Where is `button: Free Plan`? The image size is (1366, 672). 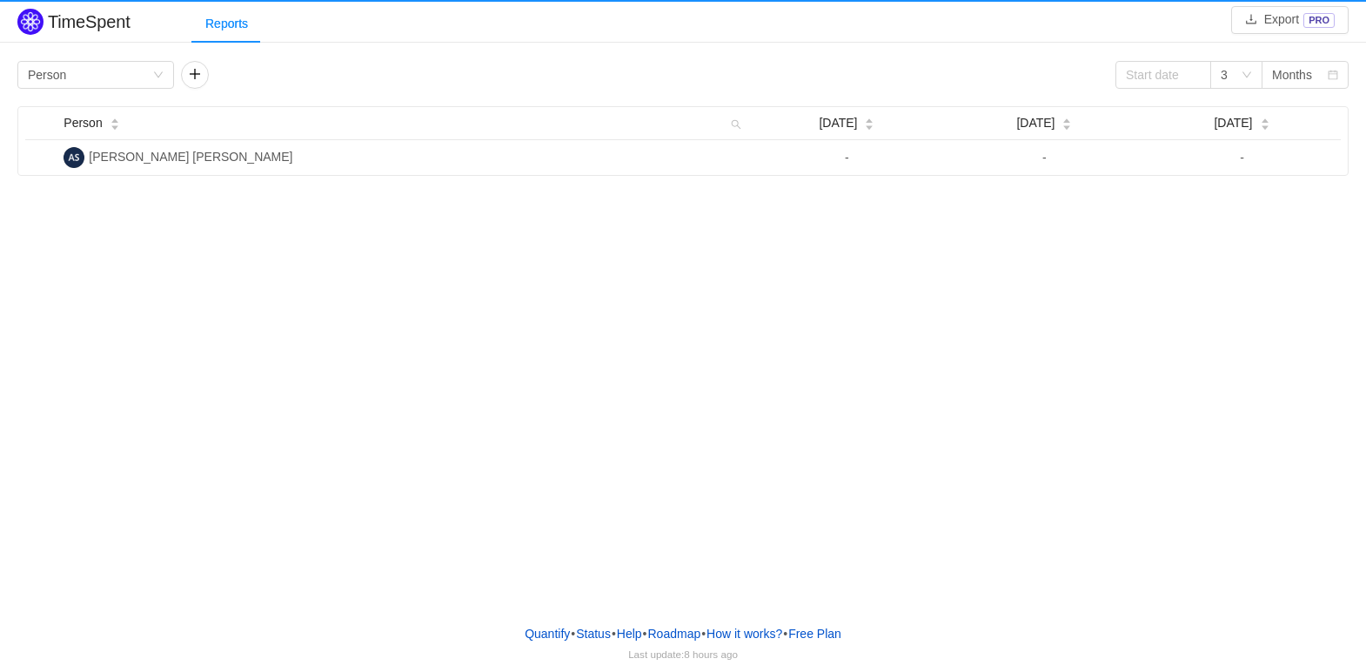
button: Free Plan is located at coordinates (815, 634).